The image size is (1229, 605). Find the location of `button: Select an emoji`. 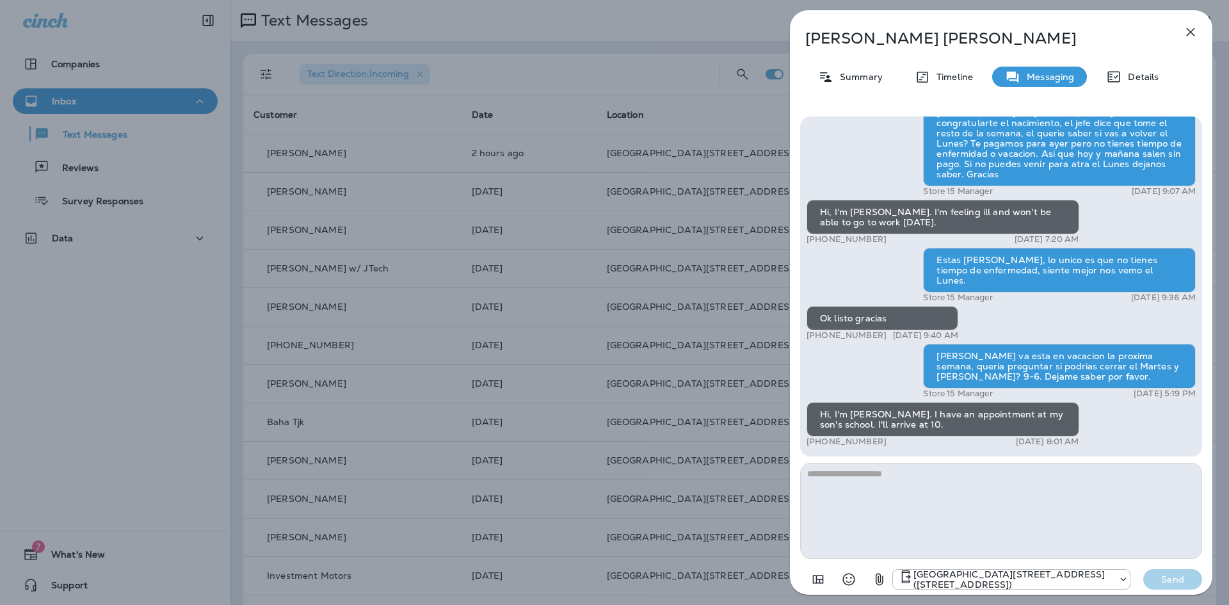

button: Select an emoji is located at coordinates (849, 579).